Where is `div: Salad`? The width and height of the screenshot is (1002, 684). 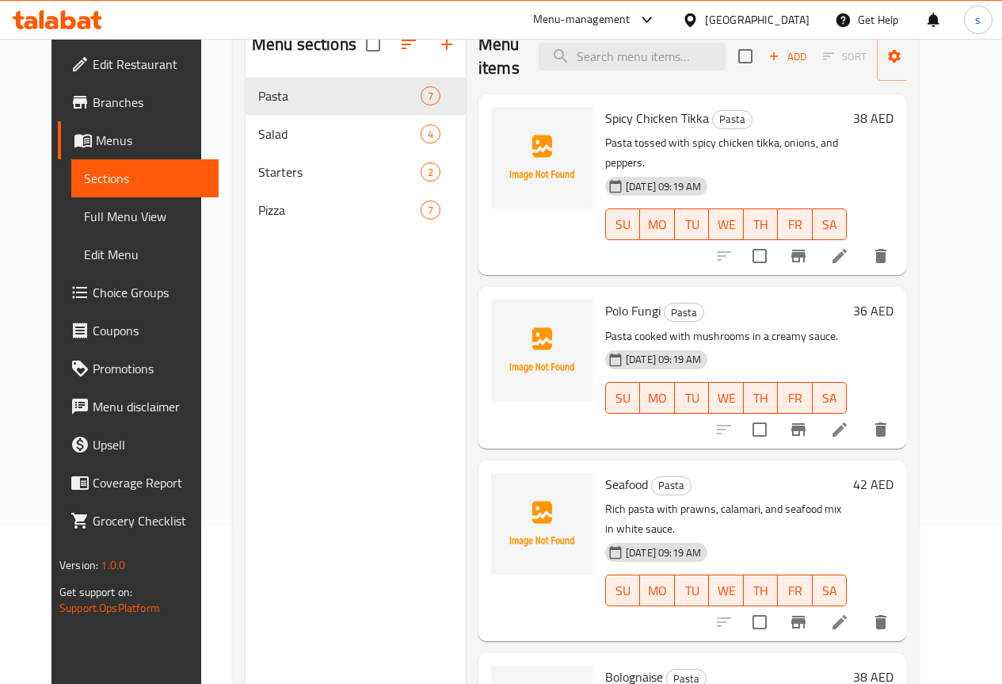 div: Salad is located at coordinates (339, 134).